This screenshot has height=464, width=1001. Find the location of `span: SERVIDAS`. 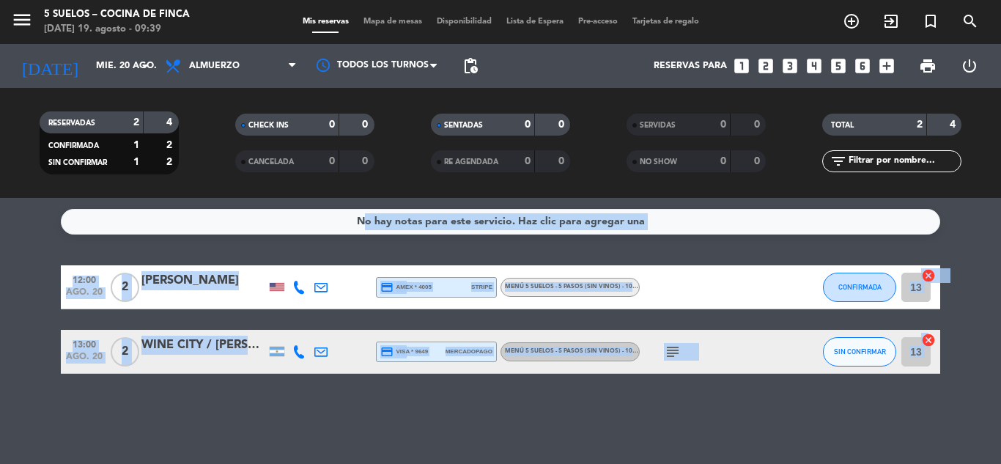

span: SERVIDAS is located at coordinates (657, 125).